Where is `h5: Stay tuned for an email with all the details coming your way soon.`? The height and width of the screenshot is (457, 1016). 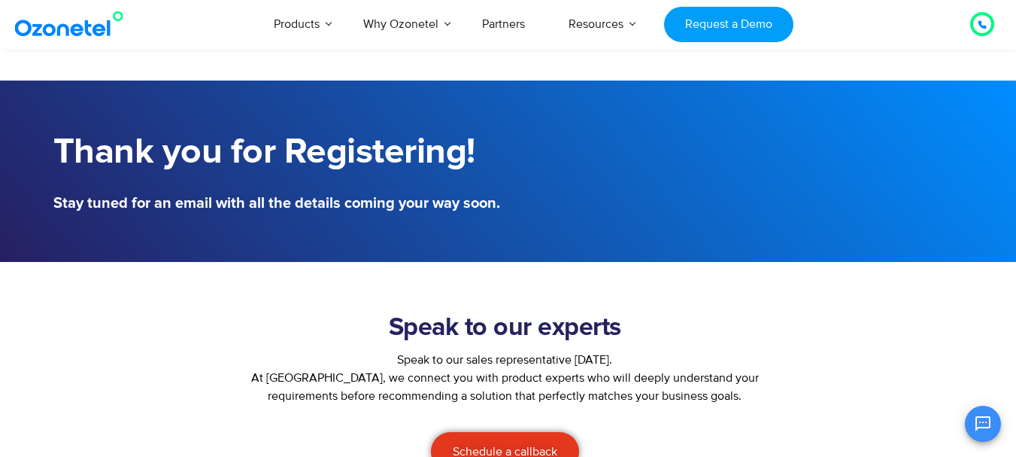
h5: Stay tuned for an email with all the details coming your way soon. is located at coordinates (277, 203).